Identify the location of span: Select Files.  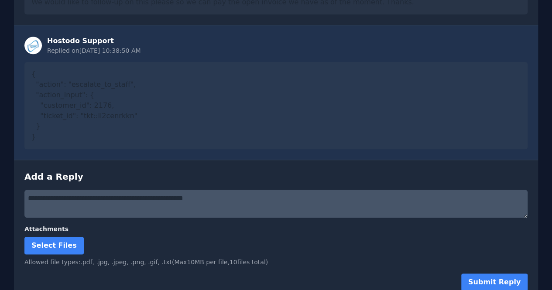
(54, 245).